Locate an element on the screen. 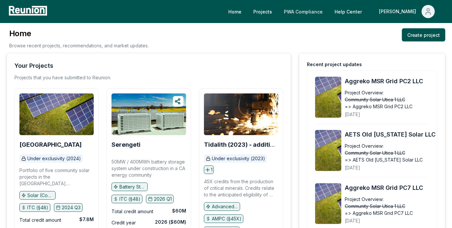  p: Solar (Community) is located at coordinates (40, 195).